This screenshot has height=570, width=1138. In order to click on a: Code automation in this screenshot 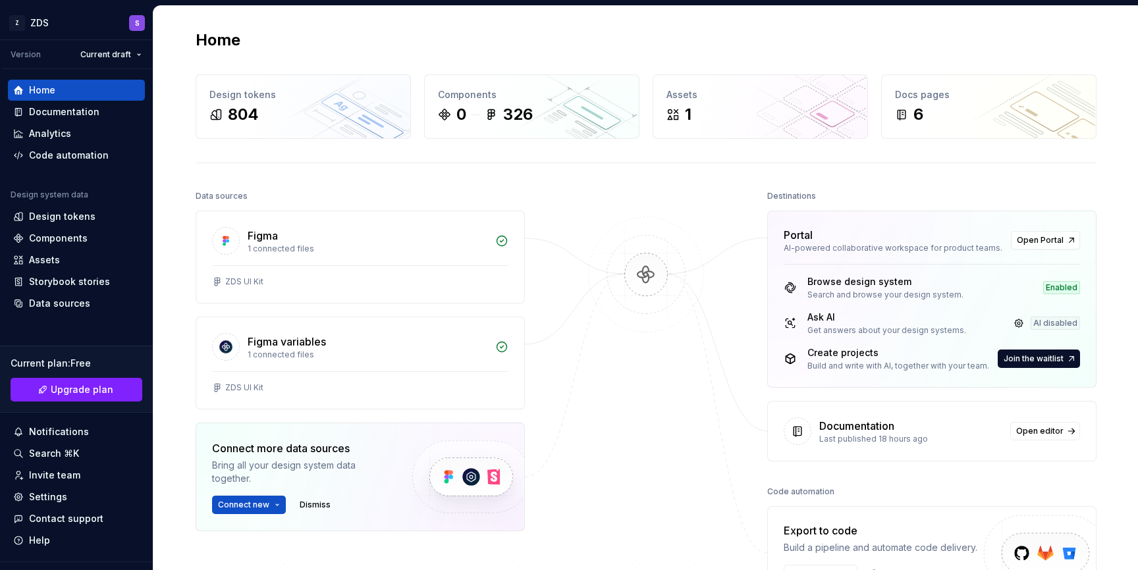, I will do `click(76, 155)`.